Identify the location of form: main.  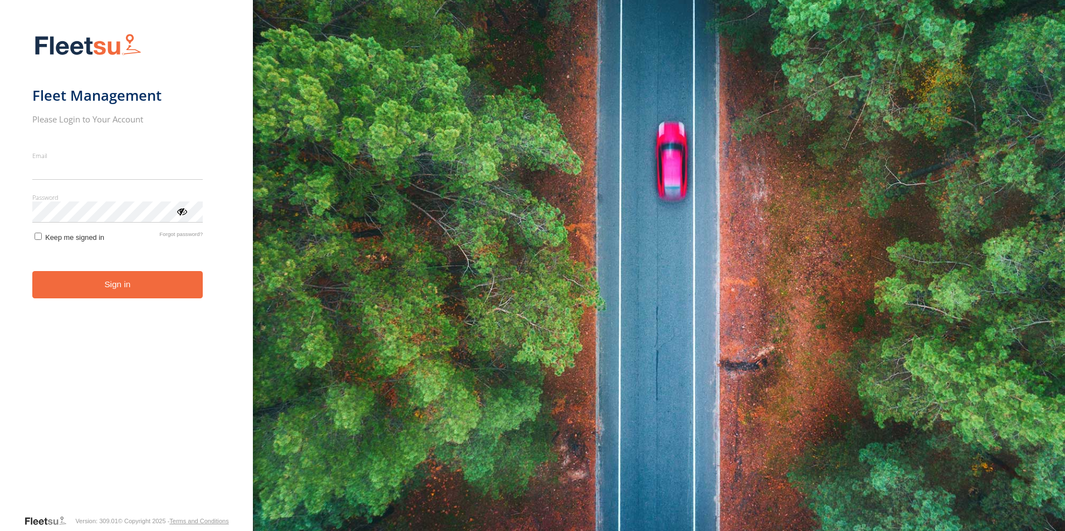
(126, 271).